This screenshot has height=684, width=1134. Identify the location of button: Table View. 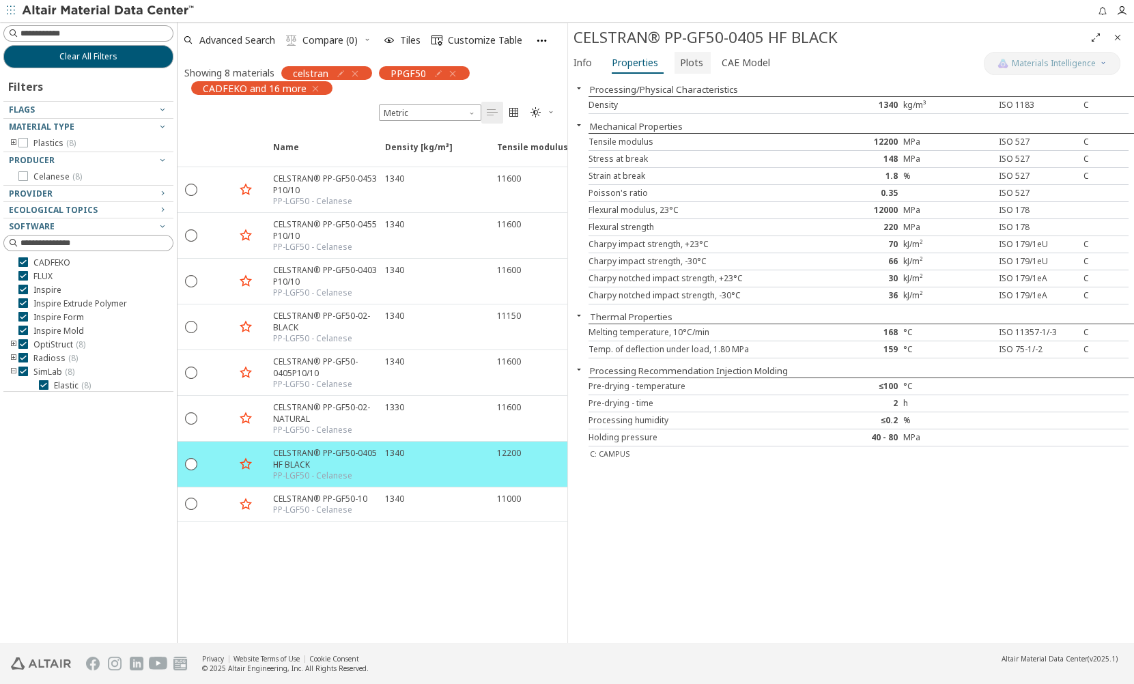
(492, 113).